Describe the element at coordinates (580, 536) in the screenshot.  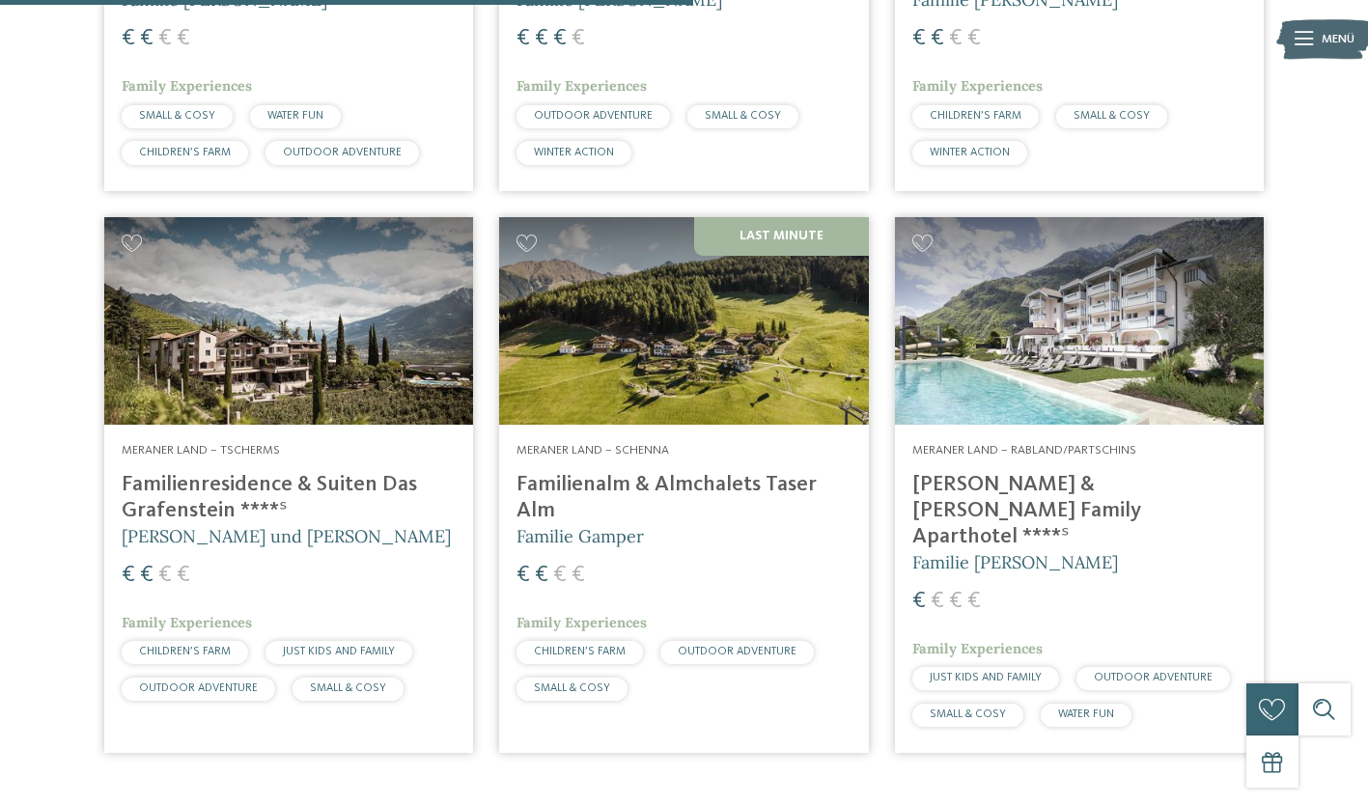
I see `span: Familie Gamper` at that location.